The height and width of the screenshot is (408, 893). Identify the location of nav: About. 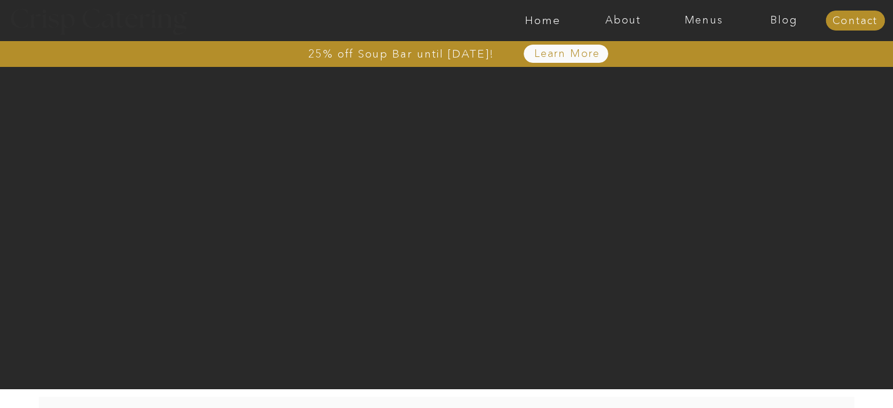
(623, 21).